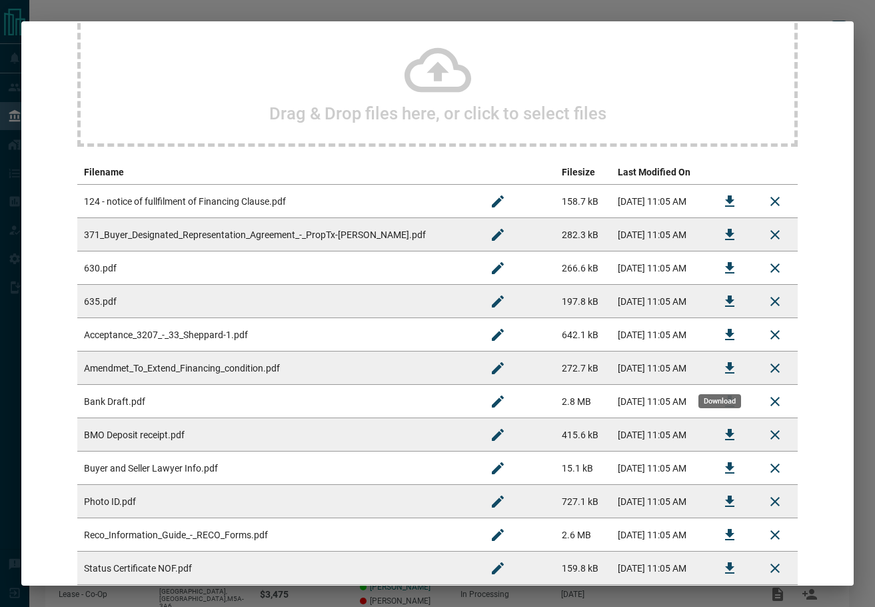 This screenshot has width=875, height=607. What do you see at coordinates (583, 235) in the screenshot?
I see `td: 282.3 kB` at bounding box center [583, 235].